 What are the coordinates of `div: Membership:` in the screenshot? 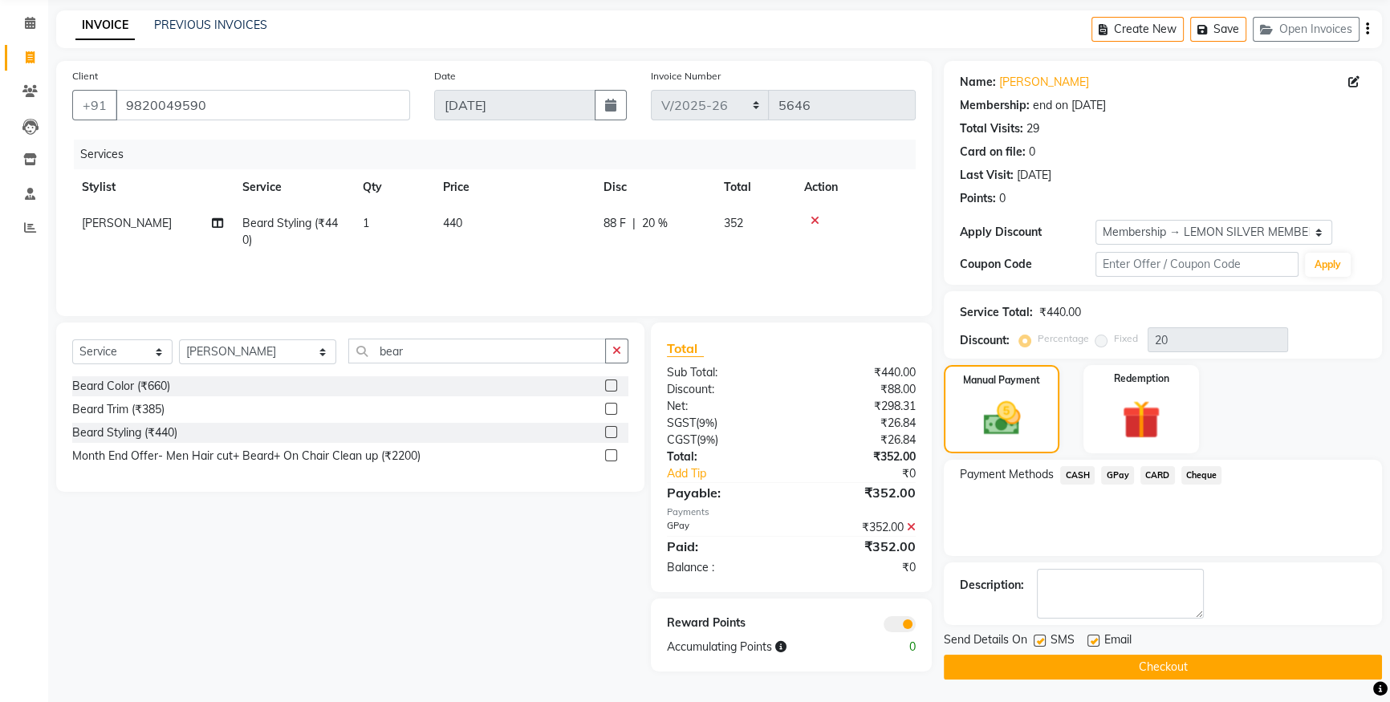 It's located at (994, 105).